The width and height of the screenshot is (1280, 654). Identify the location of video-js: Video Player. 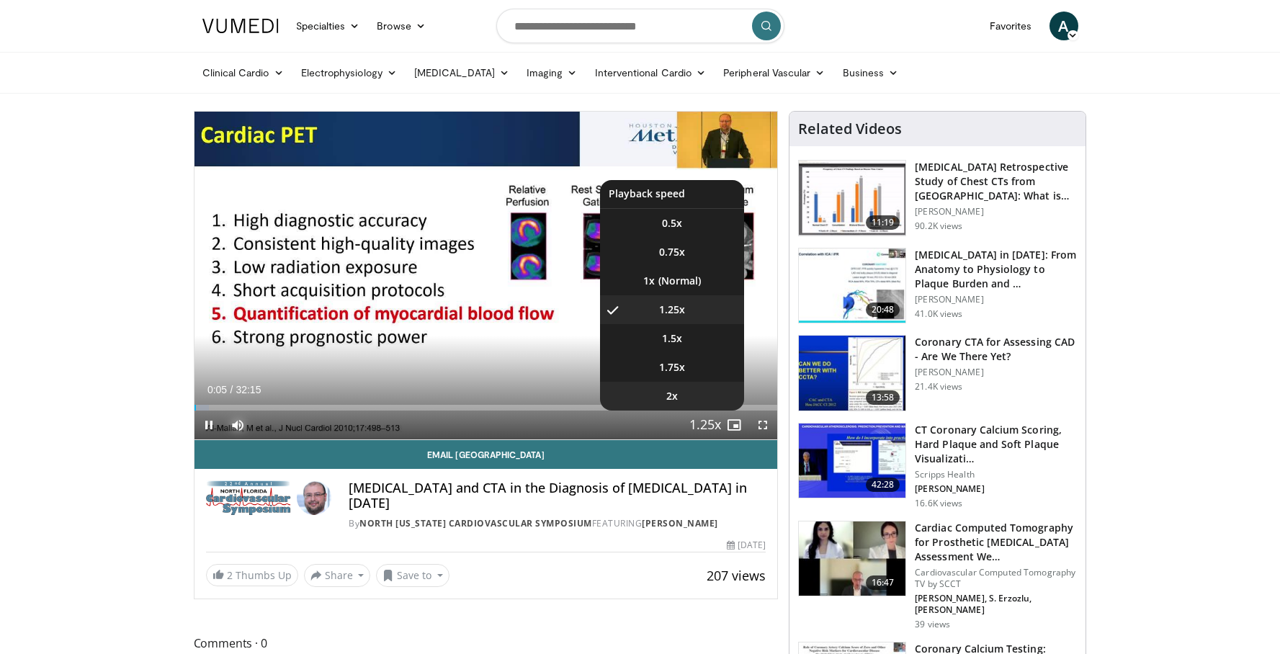
(486, 276).